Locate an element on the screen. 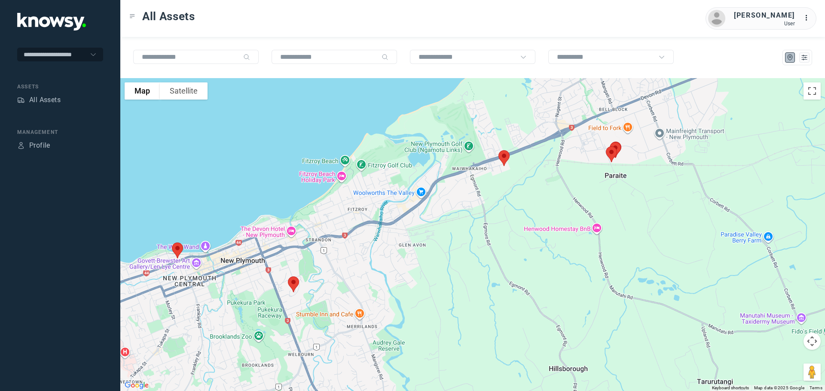 The image size is (825, 391). img: Google is located at coordinates (137, 386).